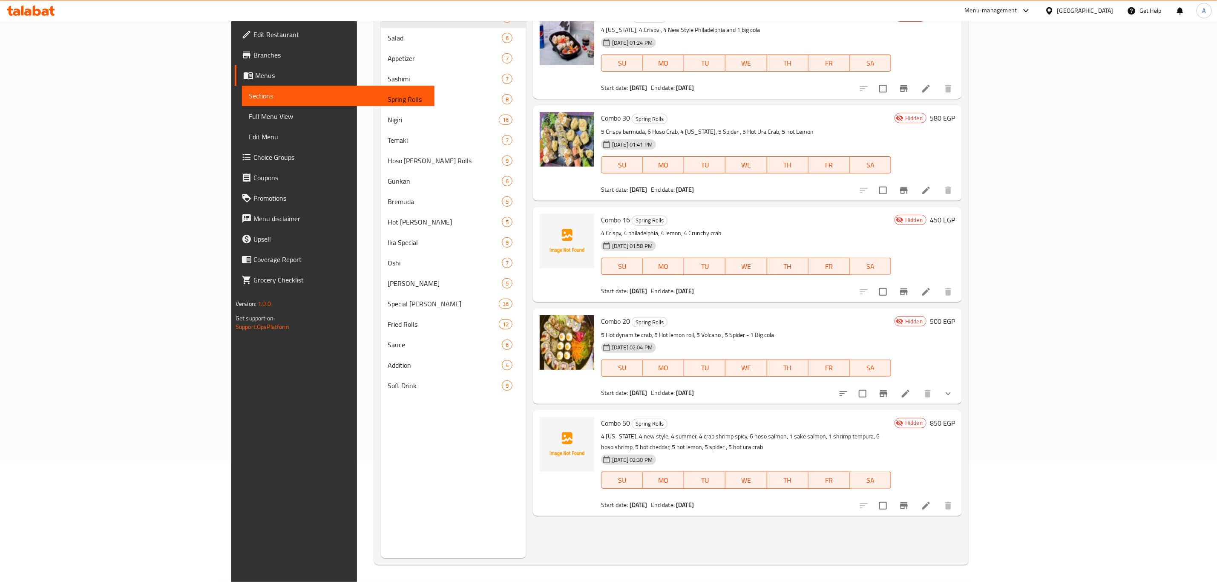 The height and width of the screenshot is (582, 1217). I want to click on a: Menu disclaimer, so click(334, 219).